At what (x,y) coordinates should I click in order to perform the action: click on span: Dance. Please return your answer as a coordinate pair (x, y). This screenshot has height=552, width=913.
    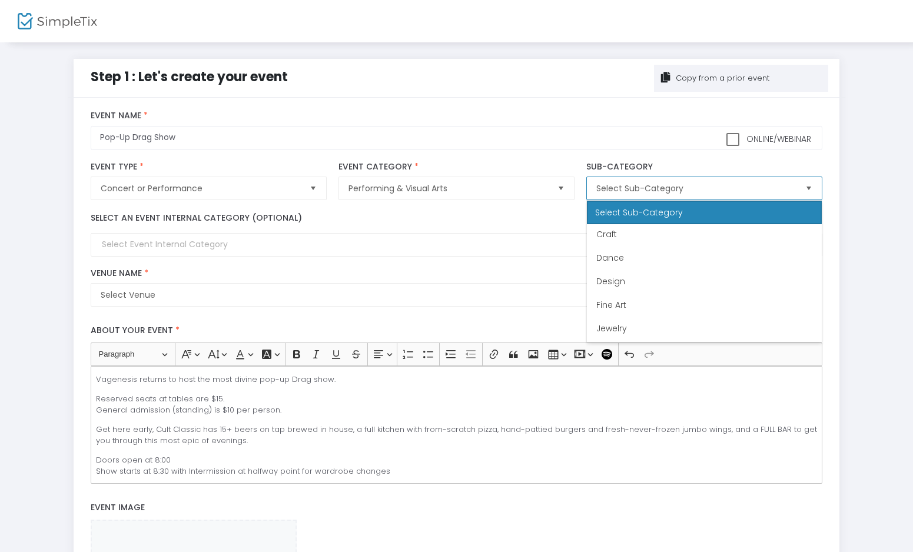
    Looking at the image, I should click on (610, 258).